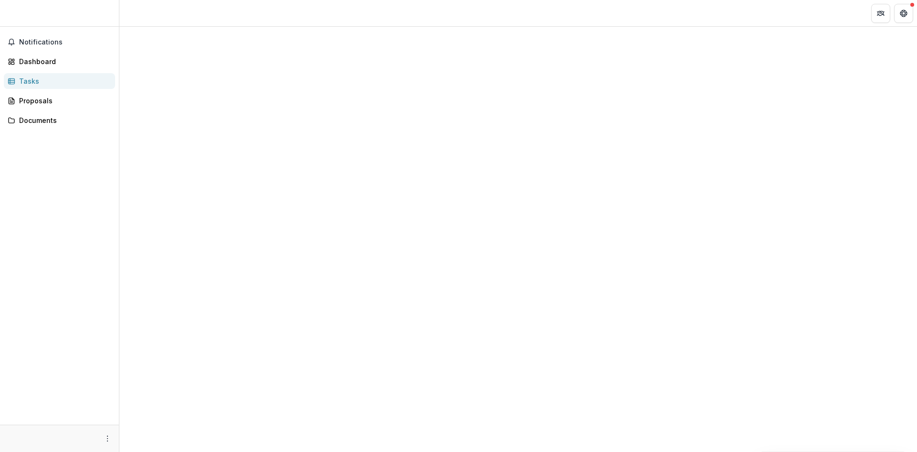 This screenshot has height=452, width=917. What do you see at coordinates (63, 61) in the screenshot?
I see `div: Dashboard` at bounding box center [63, 61].